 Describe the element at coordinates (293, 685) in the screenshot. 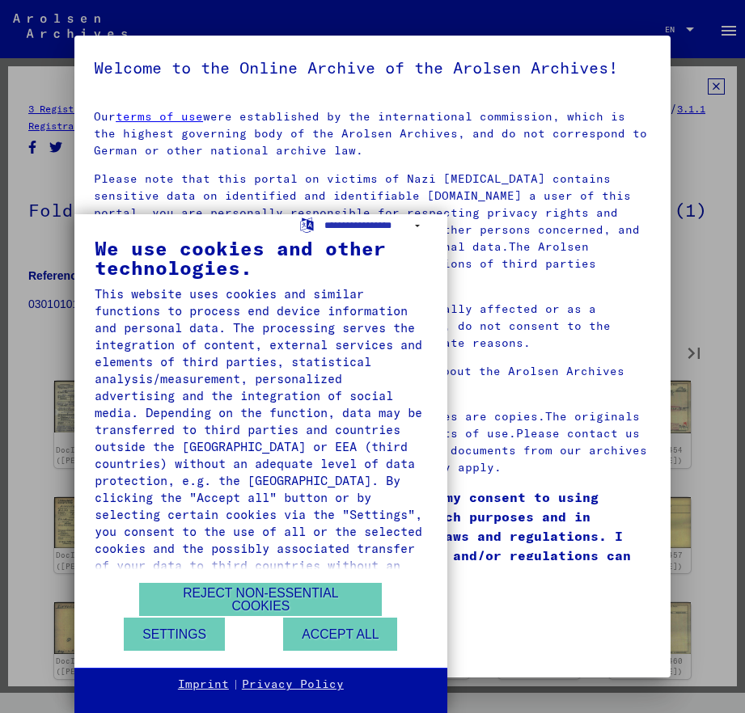

I see `a: Privacy Policy` at that location.